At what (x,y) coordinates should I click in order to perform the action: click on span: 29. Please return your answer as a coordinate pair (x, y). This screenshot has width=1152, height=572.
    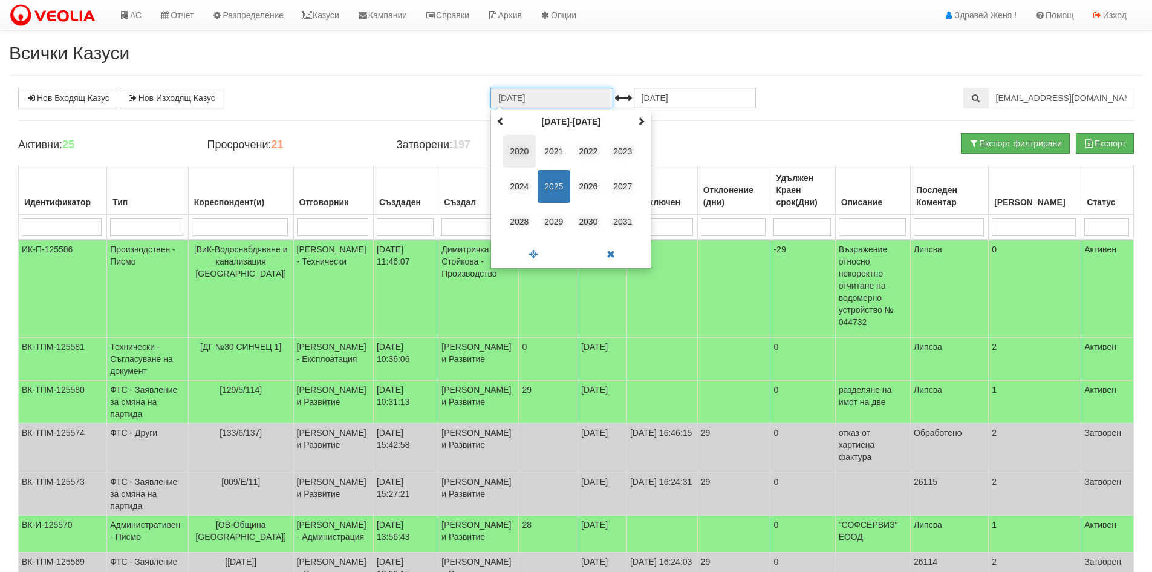
    Looking at the image, I should click on (527, 389).